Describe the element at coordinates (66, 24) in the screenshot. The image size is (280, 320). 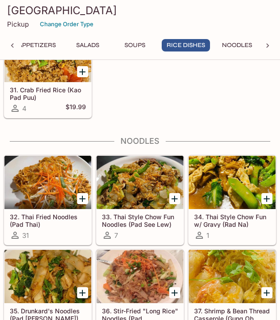
I see `button: Change Order Type` at that location.